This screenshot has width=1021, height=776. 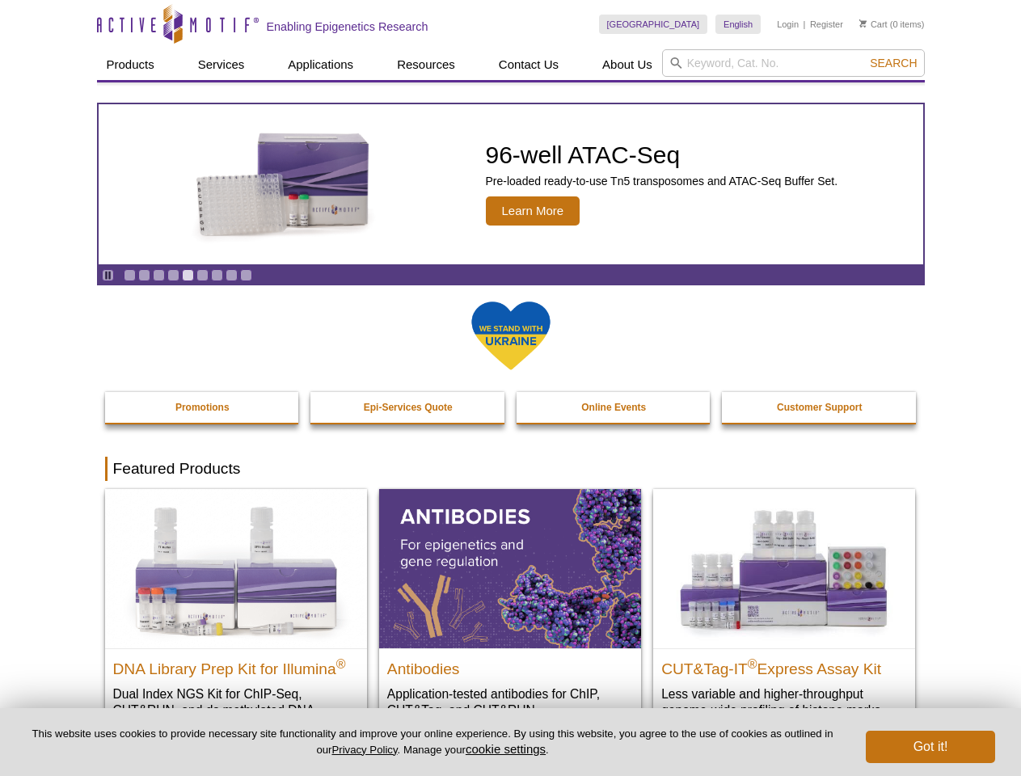 I want to click on span: Search, so click(x=893, y=63).